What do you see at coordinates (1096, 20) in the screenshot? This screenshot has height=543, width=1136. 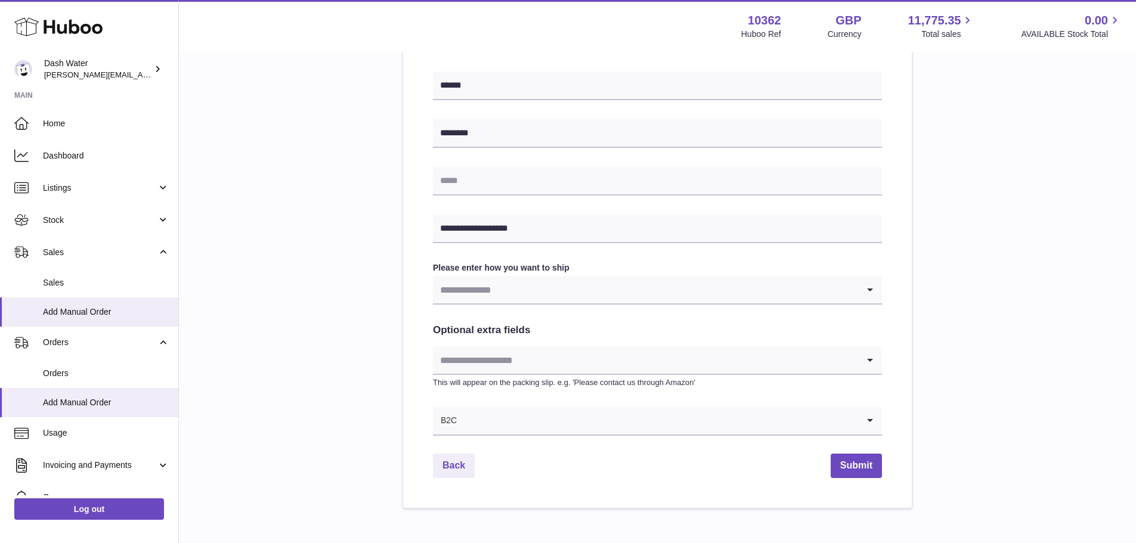 I see `span: 0.00` at bounding box center [1096, 20].